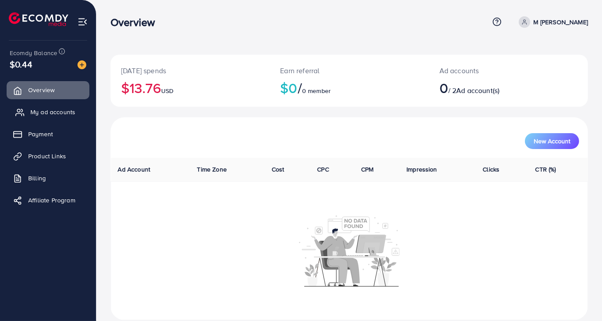 The height and width of the screenshot is (321, 602). What do you see at coordinates (367, 169) in the screenshot?
I see `span: CPM` at bounding box center [367, 169].